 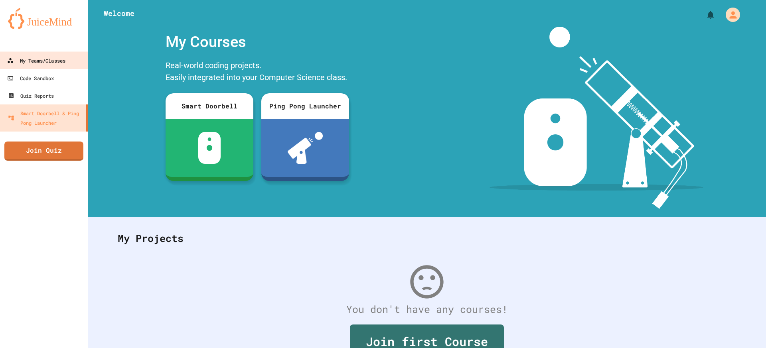 I want to click on div: Real-world coding projects. Easily integrated into your Computer Science class., so click(x=257, y=72).